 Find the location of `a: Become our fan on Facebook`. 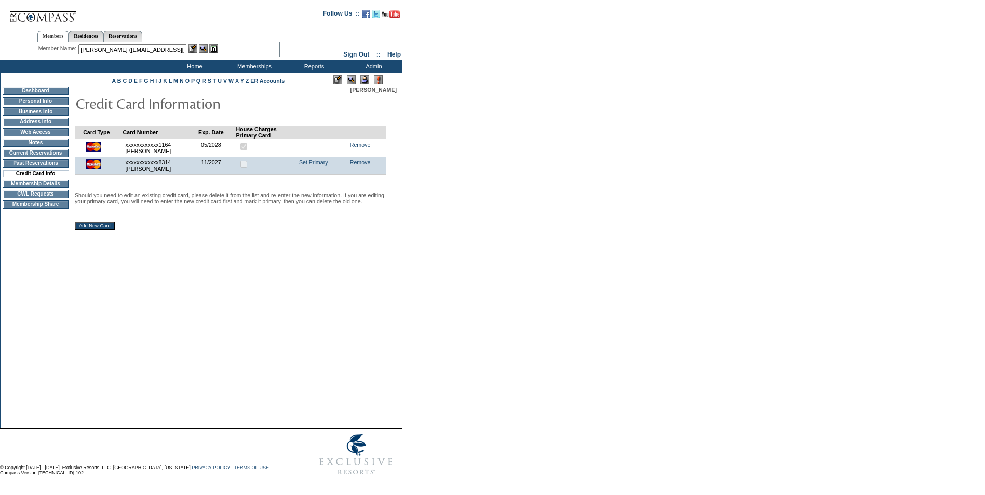

a: Become our fan on Facebook is located at coordinates (366, 16).